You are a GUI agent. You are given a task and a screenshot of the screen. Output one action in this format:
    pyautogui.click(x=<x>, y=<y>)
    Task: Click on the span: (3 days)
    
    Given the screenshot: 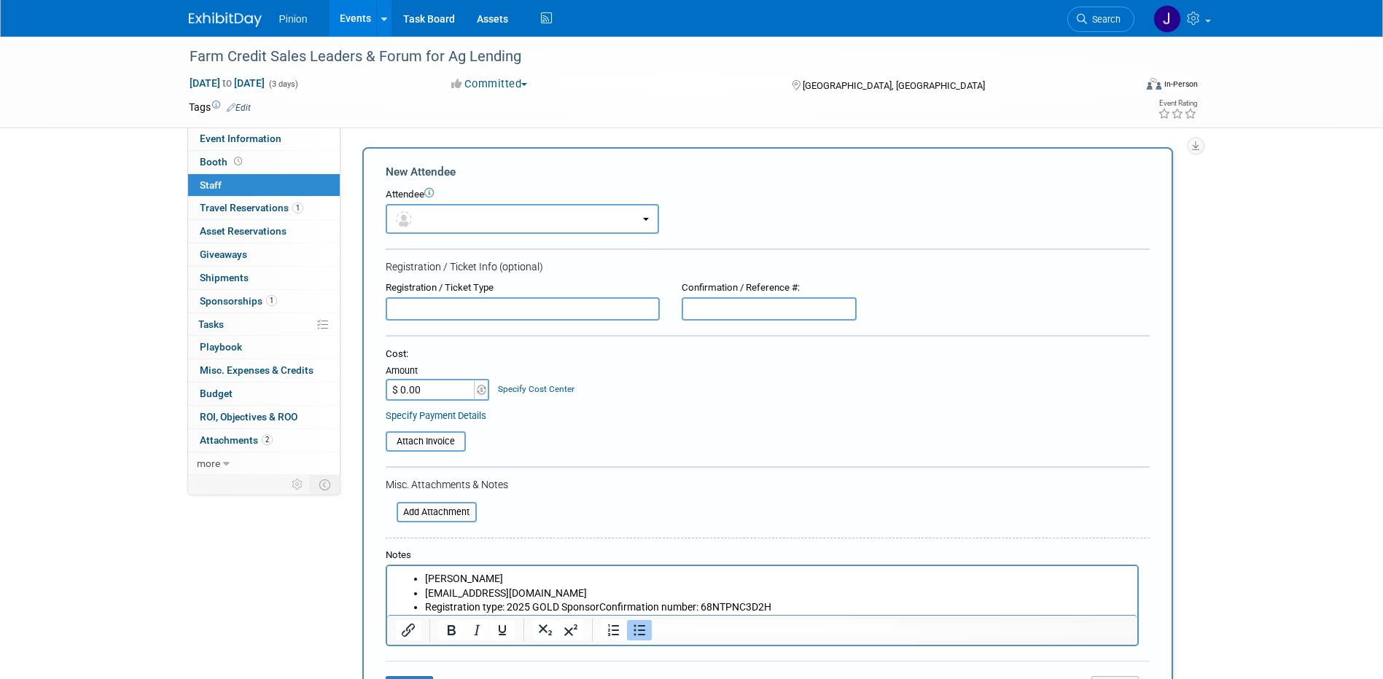 What is the action you would take?
    pyautogui.click(x=283, y=84)
    